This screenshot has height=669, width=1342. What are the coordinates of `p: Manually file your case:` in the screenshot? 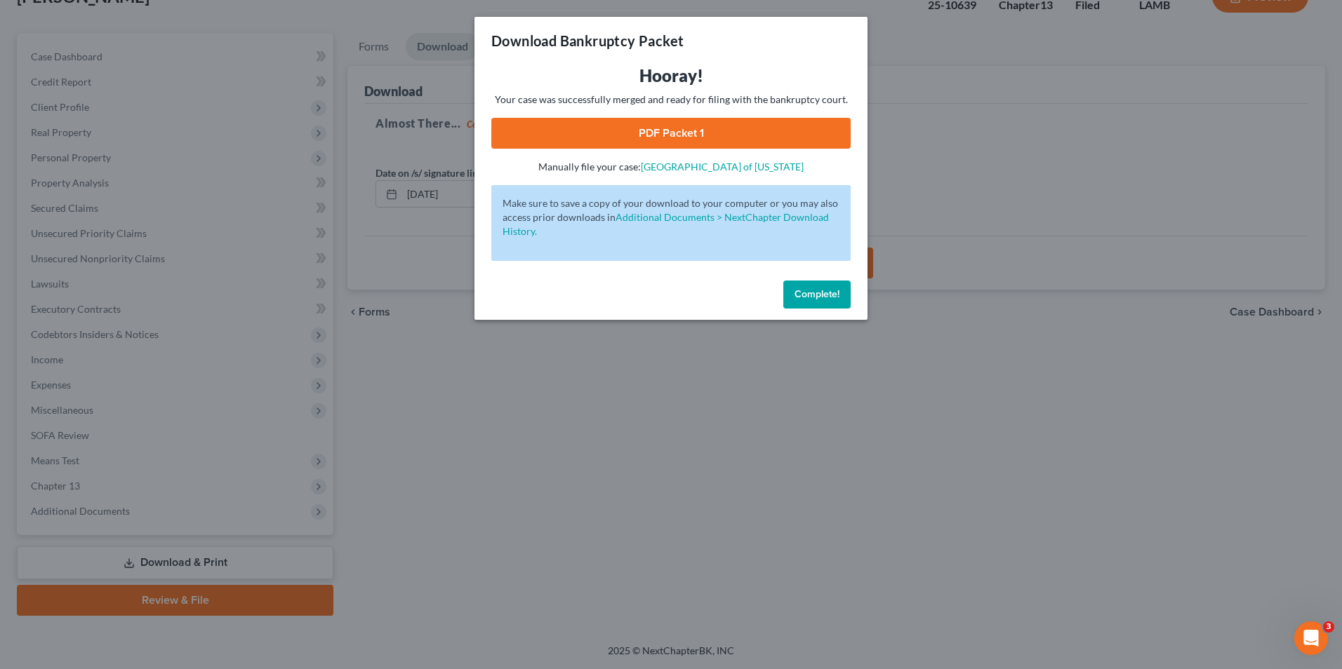 It's located at (671, 167).